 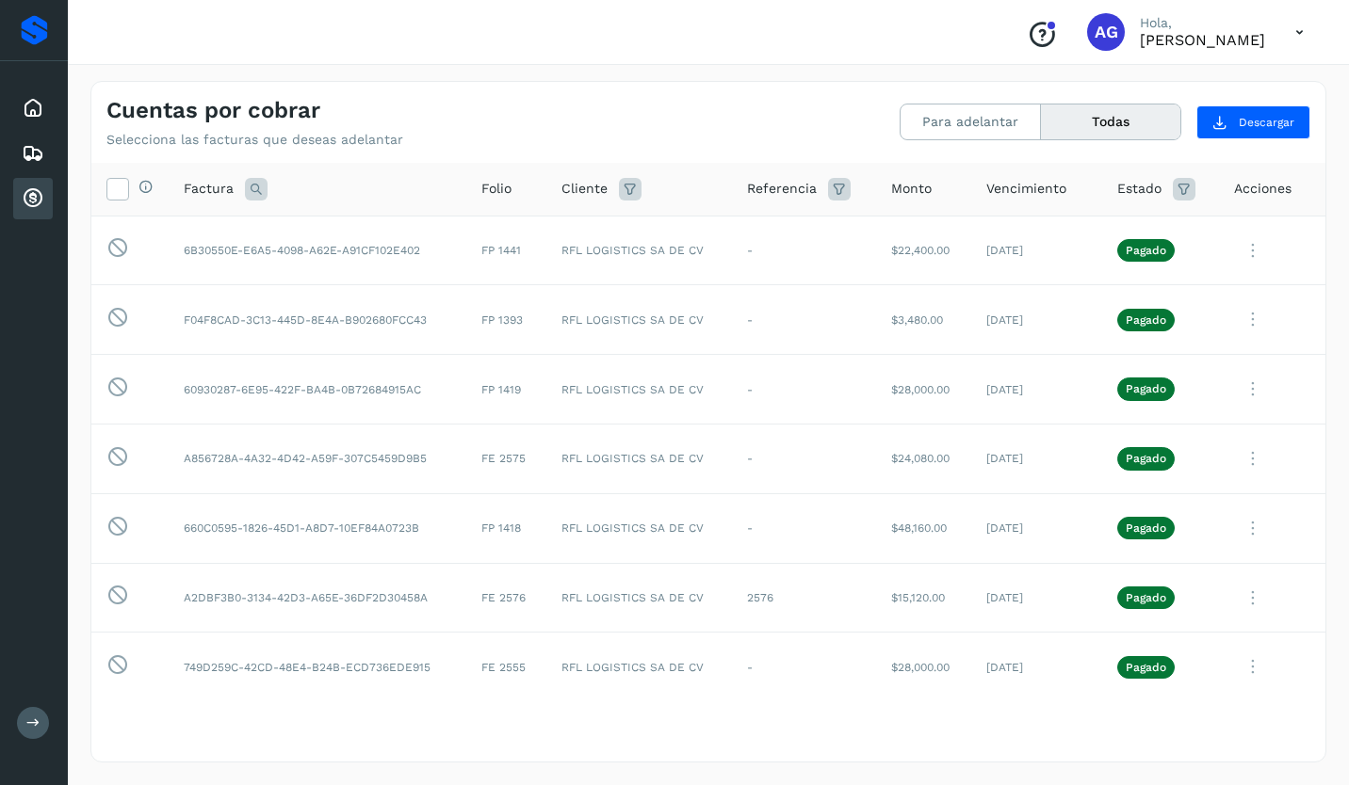 What do you see at coordinates (803, 598) in the screenshot?
I see `td: 2576` at bounding box center [803, 598].